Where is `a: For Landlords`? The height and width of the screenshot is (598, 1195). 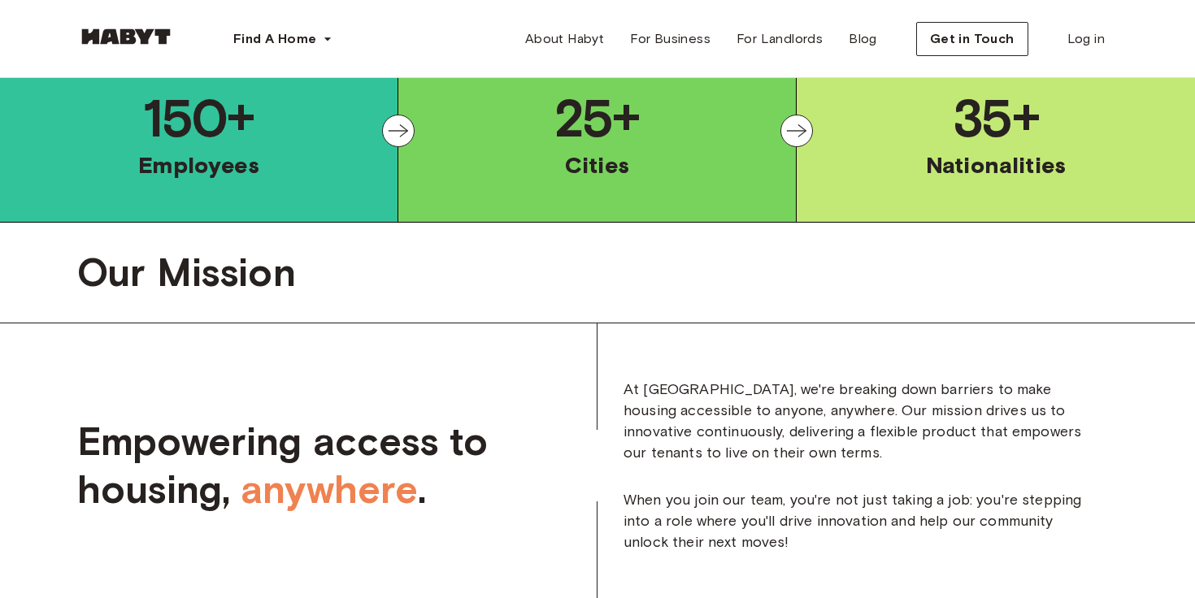
a: For Landlords is located at coordinates (780, 39).